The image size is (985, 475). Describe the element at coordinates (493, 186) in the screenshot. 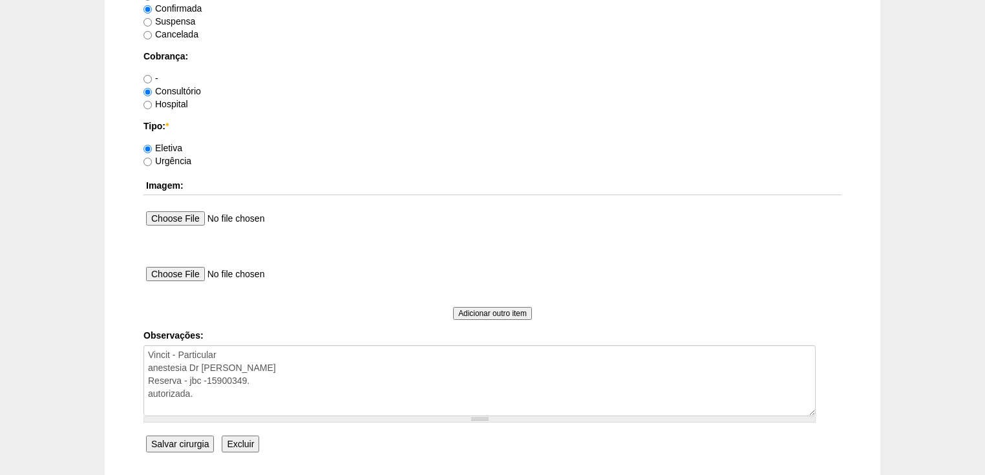

I see `th: Imagem:` at that location.